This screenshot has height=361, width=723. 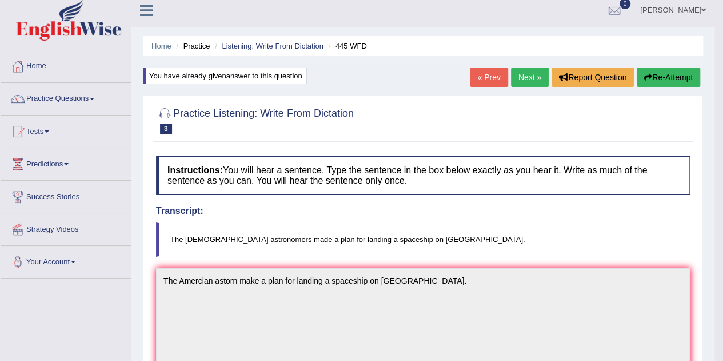 What do you see at coordinates (66, 228) in the screenshot?
I see `a: Strategy Videos` at bounding box center [66, 228].